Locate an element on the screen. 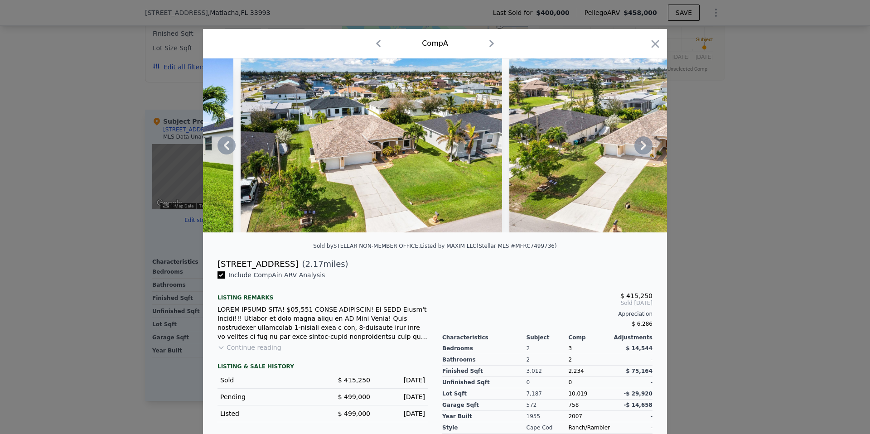 This screenshot has height=434, width=870. div: Sold by STELLAR NON-MEMBER OFFICE . is located at coordinates (367, 246).